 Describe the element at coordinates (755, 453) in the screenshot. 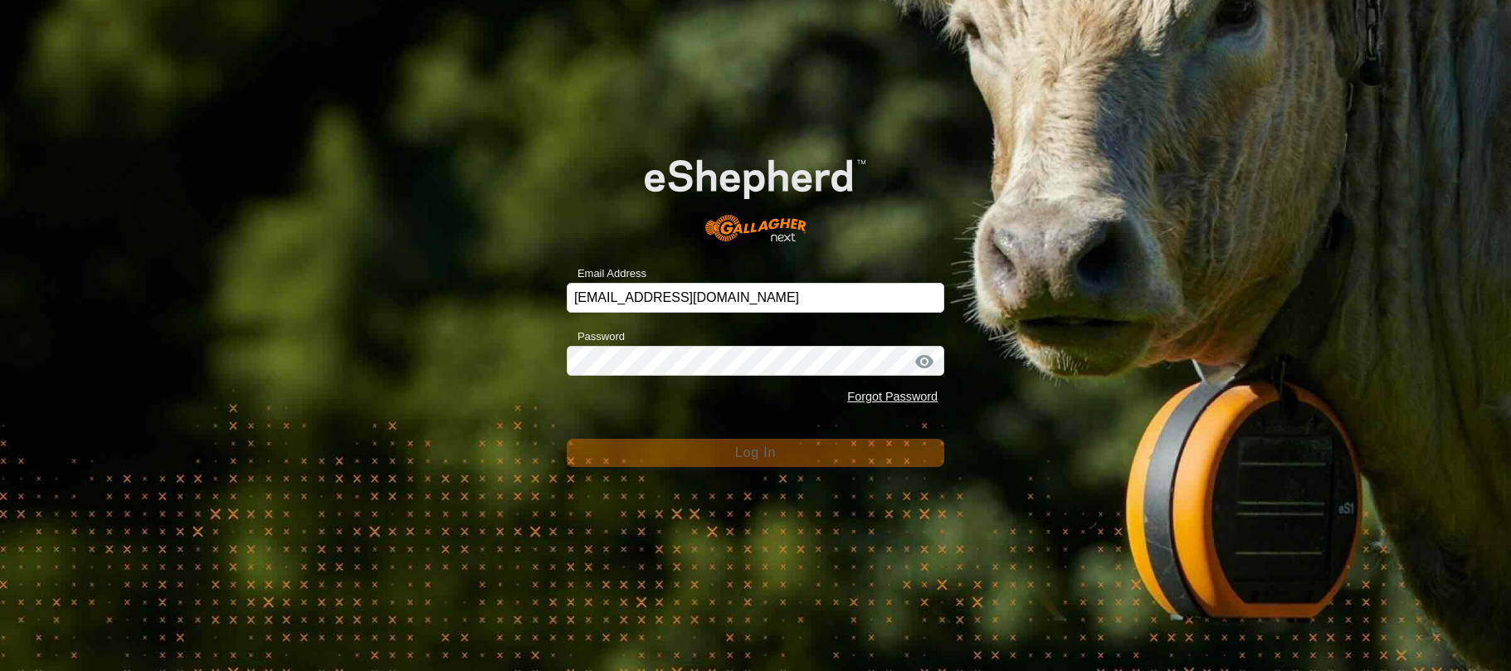

I see `button: Log In` at that location.